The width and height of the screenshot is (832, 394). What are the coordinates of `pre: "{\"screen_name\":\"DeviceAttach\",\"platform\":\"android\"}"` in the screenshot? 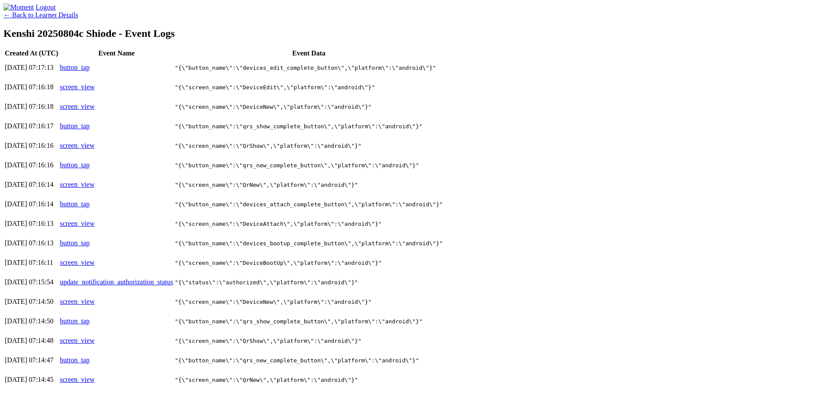 It's located at (309, 224).